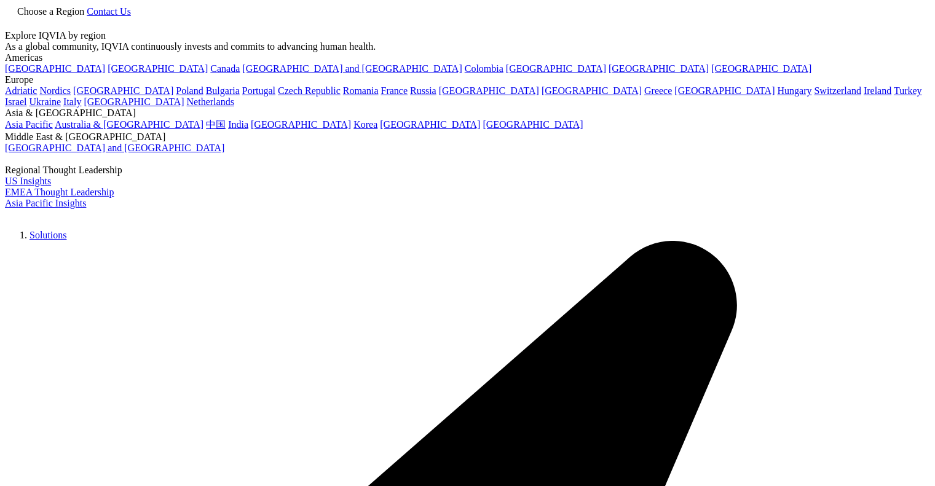  Describe the element at coordinates (484, 68) in the screenshot. I see `a: Colombia` at that location.